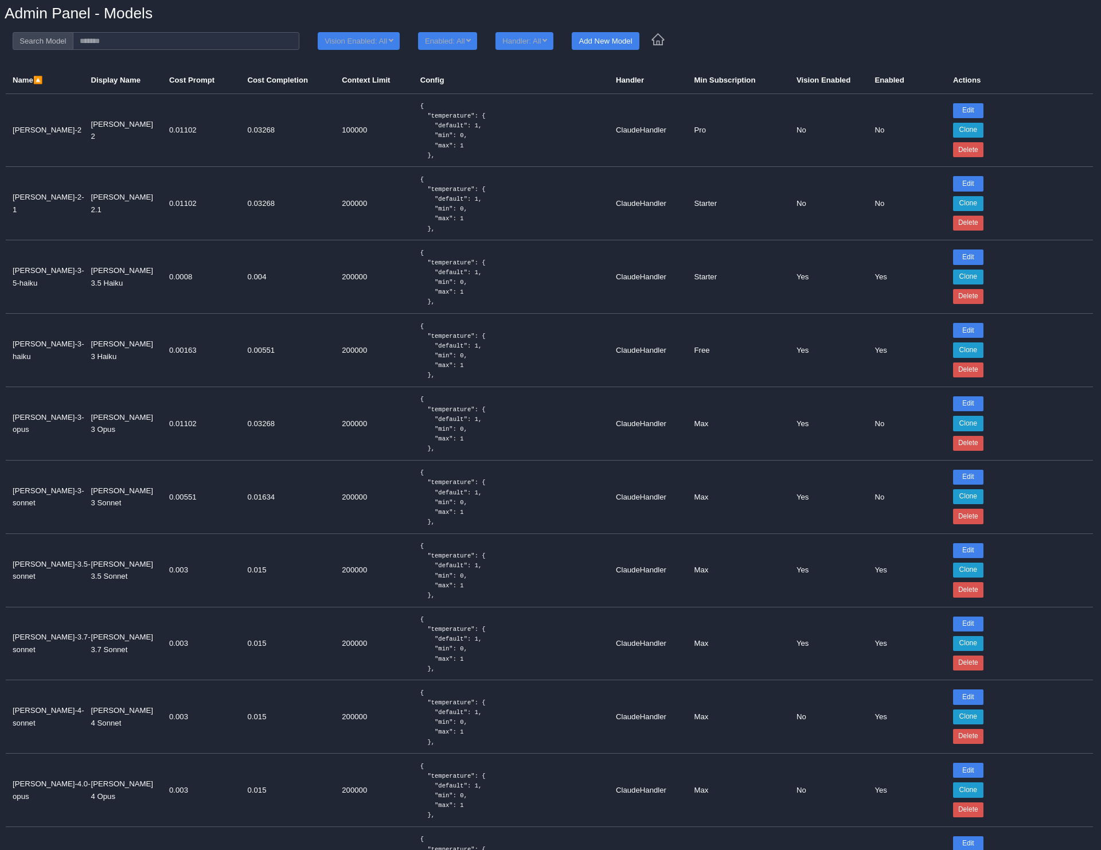 This screenshot has width=1101, height=850. Describe the element at coordinates (605, 41) in the screenshot. I see `button: Add New Model` at that location.